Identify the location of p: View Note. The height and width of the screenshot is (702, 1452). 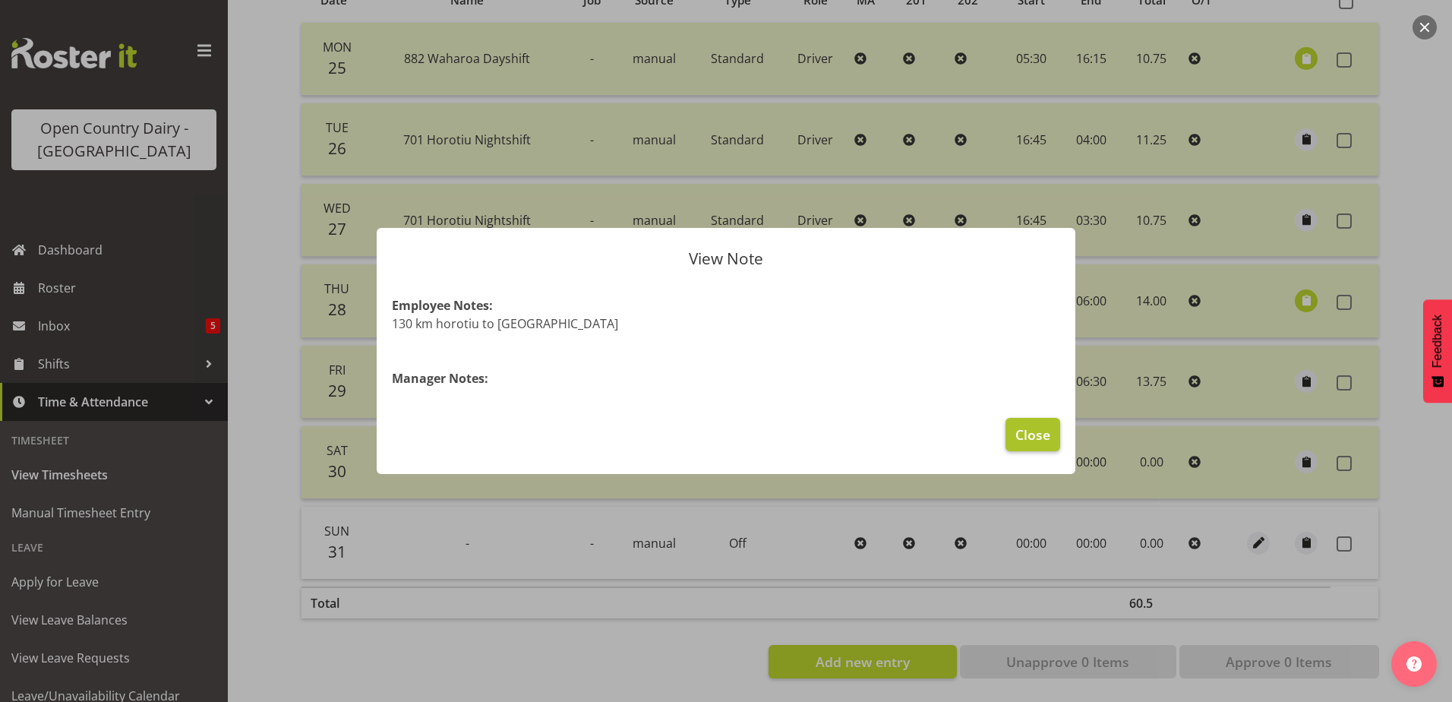
(726, 258).